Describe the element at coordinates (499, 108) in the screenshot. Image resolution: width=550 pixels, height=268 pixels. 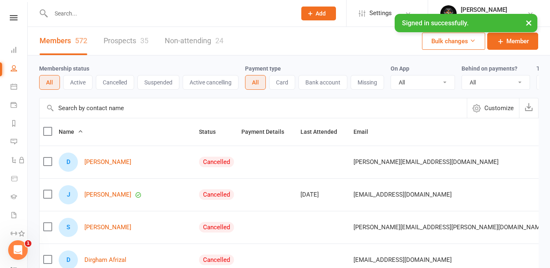
I see `span: Customize` at that location.